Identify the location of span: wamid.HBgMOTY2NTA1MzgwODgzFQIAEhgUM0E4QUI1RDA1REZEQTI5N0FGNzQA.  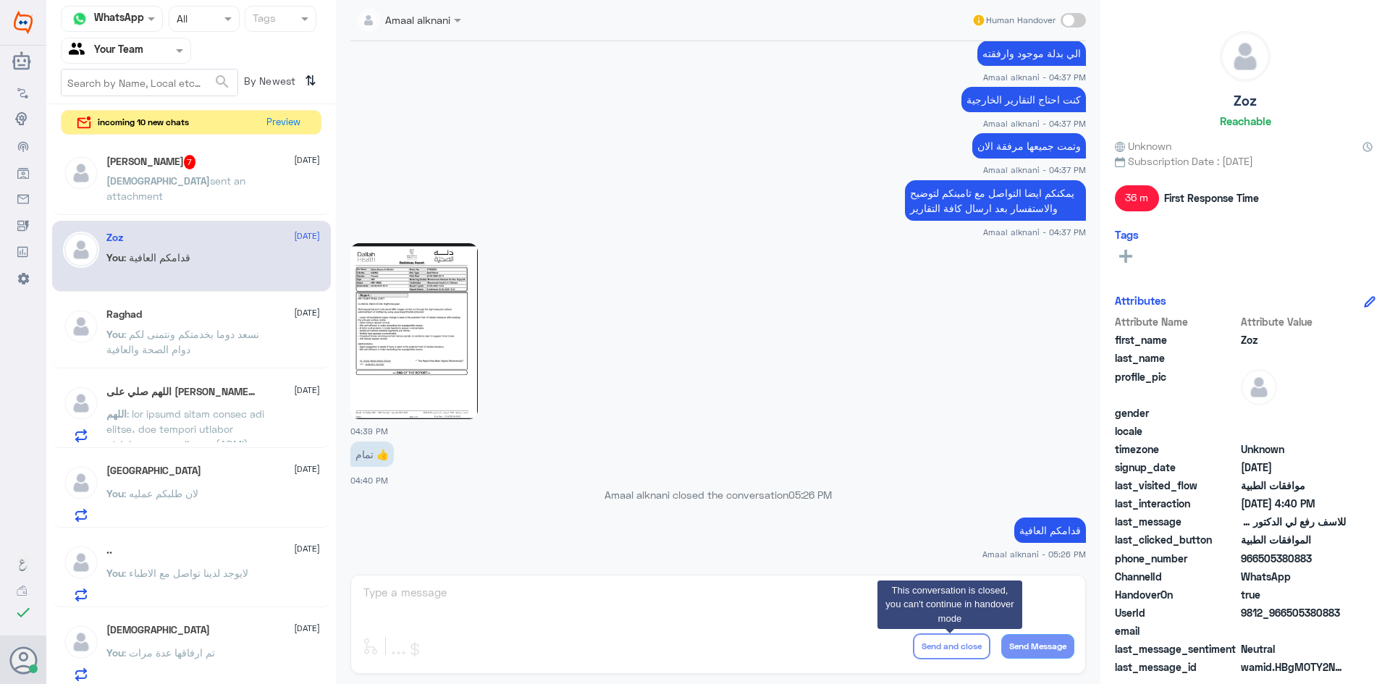
(1293, 667).